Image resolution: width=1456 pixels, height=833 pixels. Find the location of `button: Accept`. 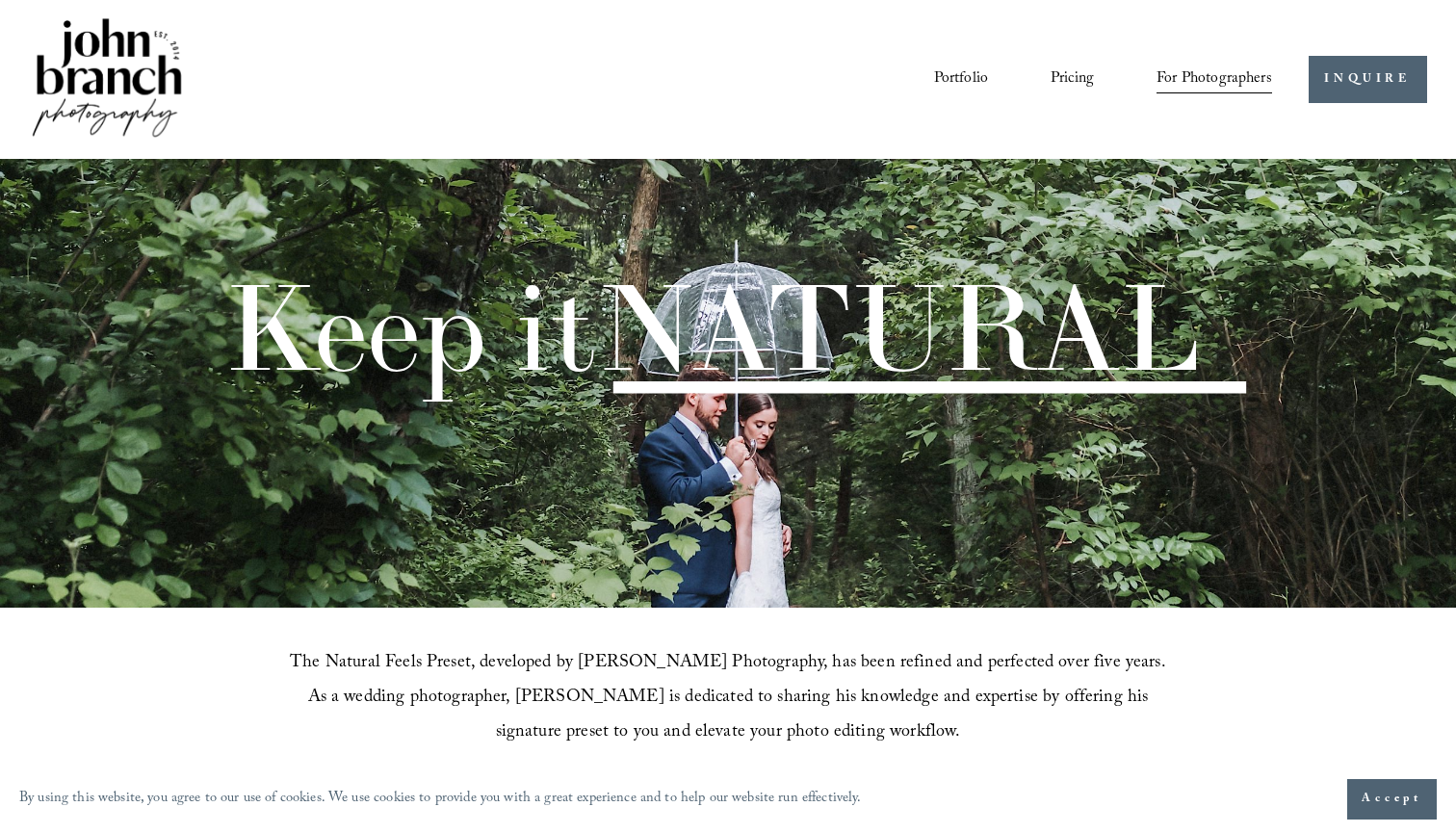

button: Accept is located at coordinates (1392, 799).